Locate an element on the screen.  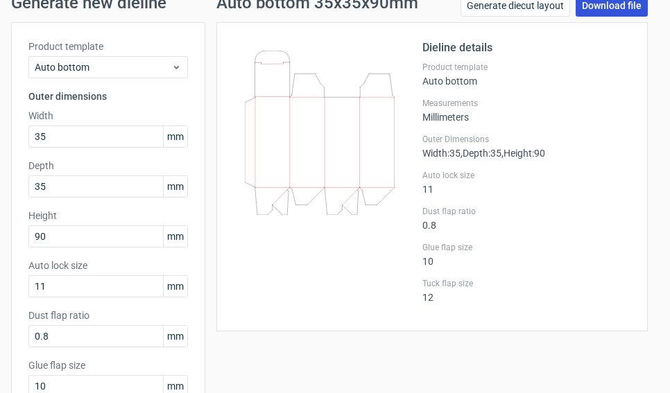
div: Millimeters is located at coordinates (526, 110).